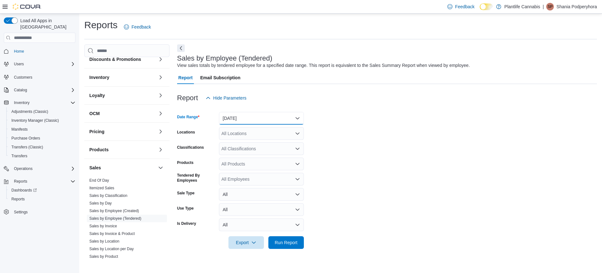 The height and width of the screenshot is (273, 602). What do you see at coordinates (141, 27) in the screenshot?
I see `span: Feedback` at bounding box center [141, 27].